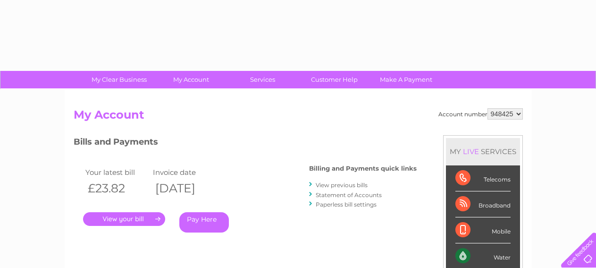  Describe the element at coordinates (483, 204) in the screenshot. I see `div: Broadband` at that location.